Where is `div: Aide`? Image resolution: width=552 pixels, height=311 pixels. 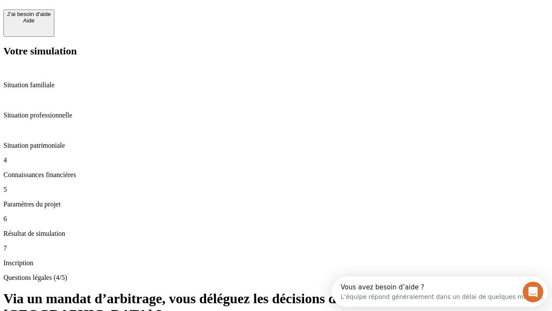
div: Aide is located at coordinates (29, 20).